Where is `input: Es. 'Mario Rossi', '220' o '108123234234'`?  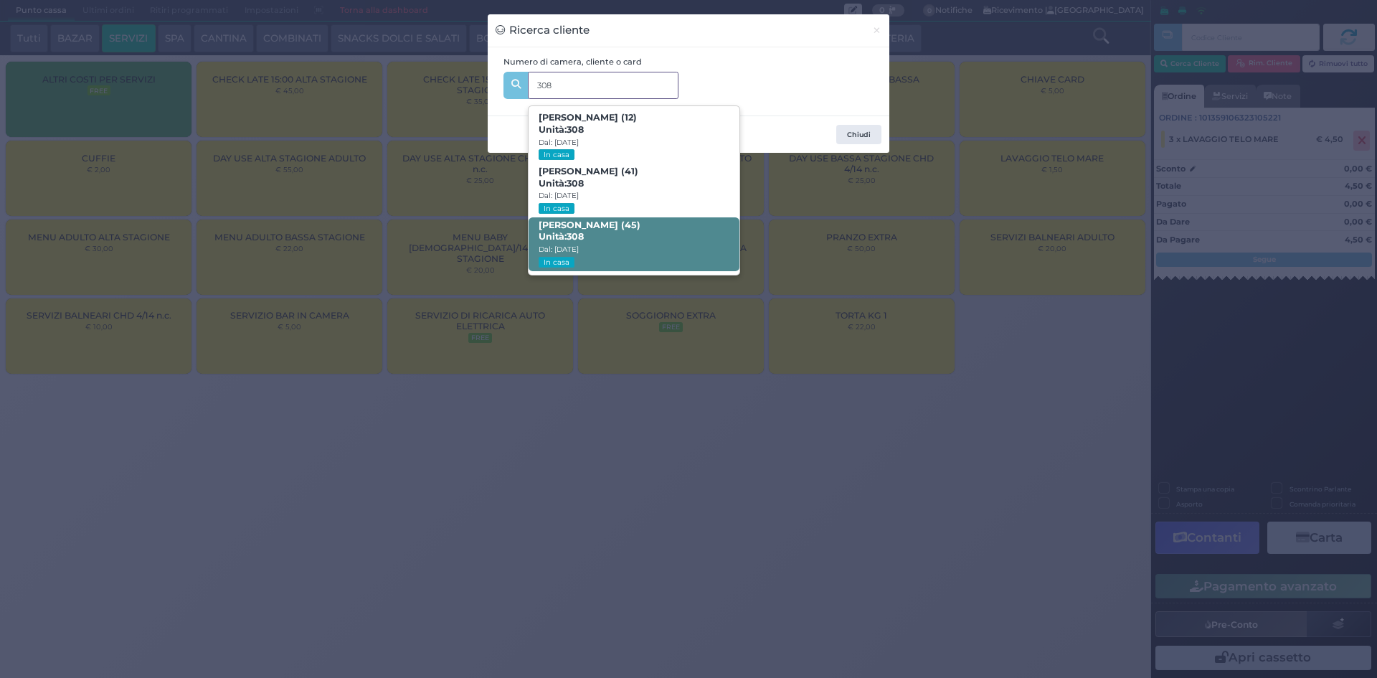 input: Es. 'Mario Rossi', '220' o '108123234234' is located at coordinates (603, 85).